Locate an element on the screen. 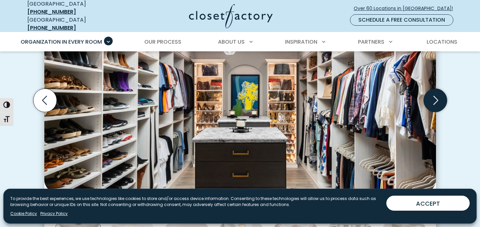 This screenshot has height=227, width=480. button: Previous slide is located at coordinates (45, 100).